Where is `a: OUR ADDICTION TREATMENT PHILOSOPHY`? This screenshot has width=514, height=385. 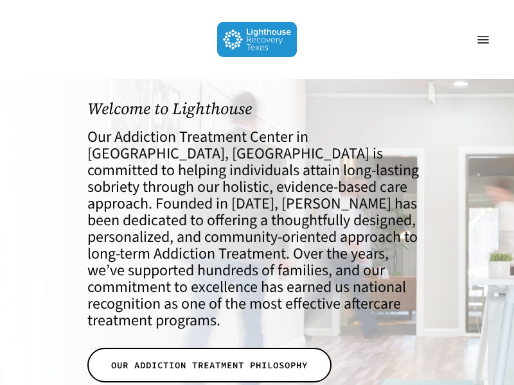
a: OUR ADDICTION TREATMENT PHILOSOPHY is located at coordinates (209, 366).